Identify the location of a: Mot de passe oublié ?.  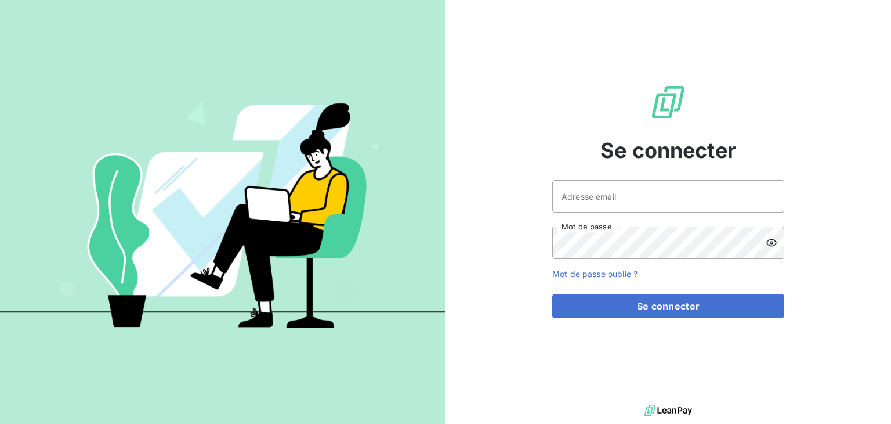
(595, 273).